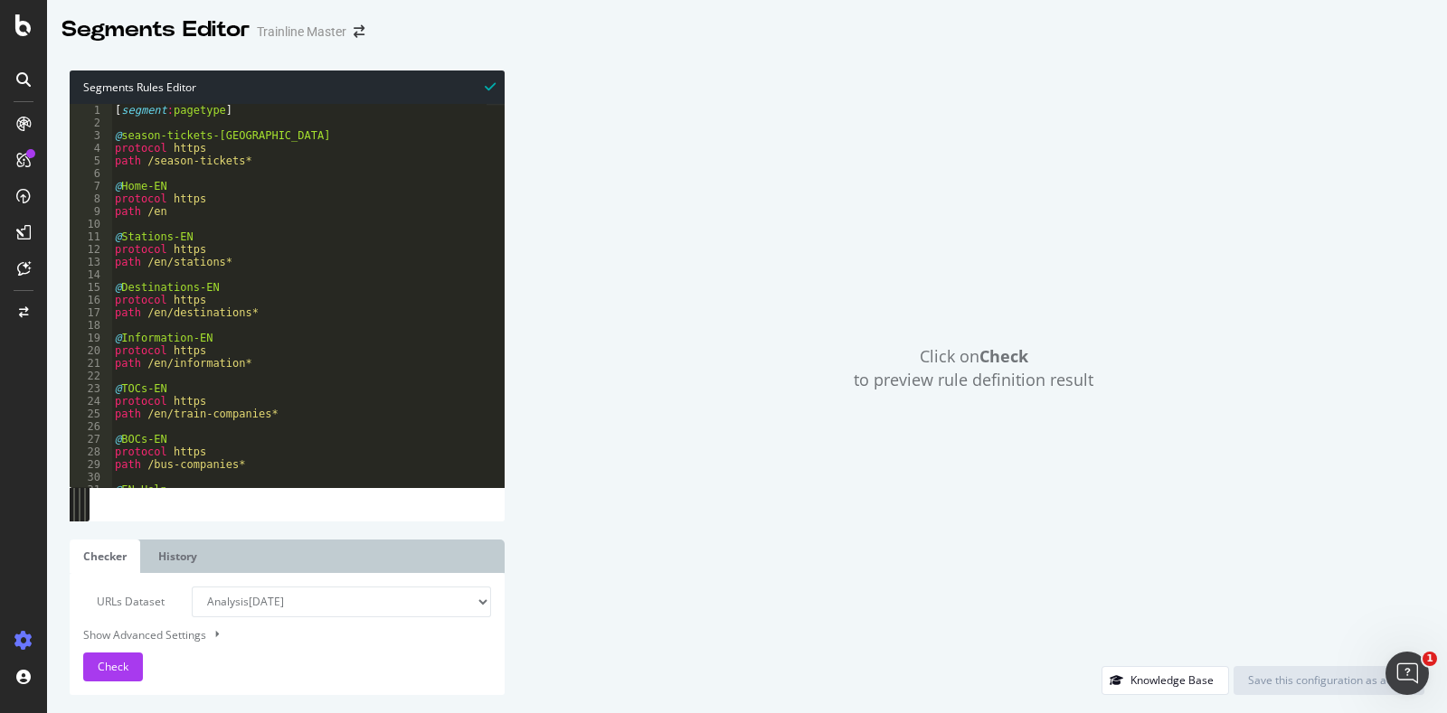  Describe the element at coordinates (90, 325) in the screenshot. I see `div: 18` at that location.